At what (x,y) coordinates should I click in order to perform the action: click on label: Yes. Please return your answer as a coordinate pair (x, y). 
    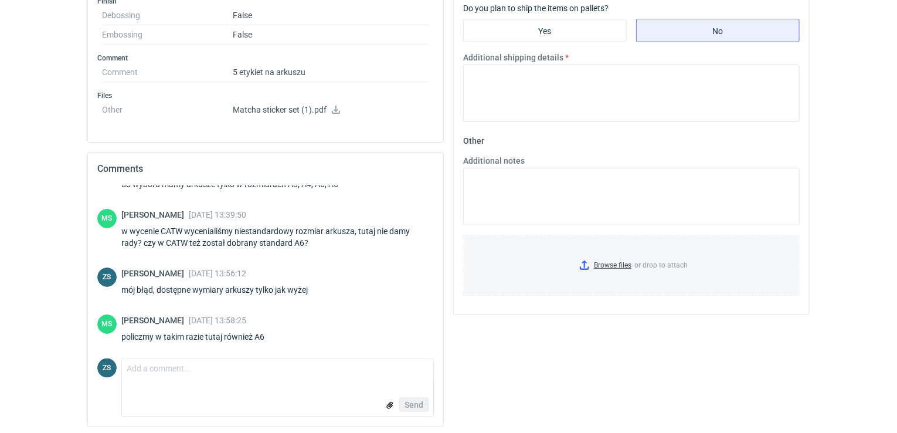
    Looking at the image, I should click on (544, 30).